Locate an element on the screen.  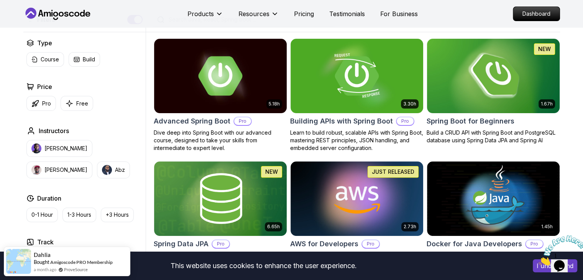
div: This website uses cookies to enhance the user experience. is located at coordinates (263, 266).